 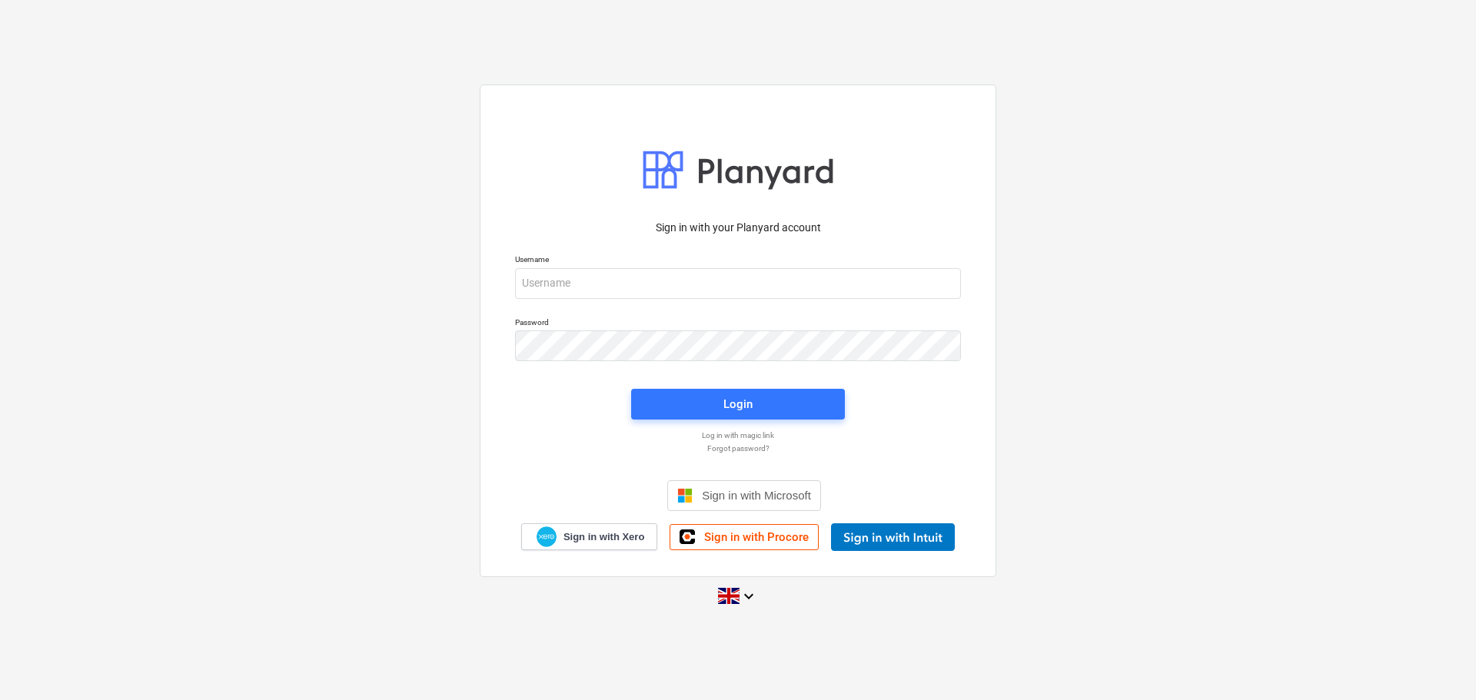 I want to click on input: Username, so click(x=738, y=284).